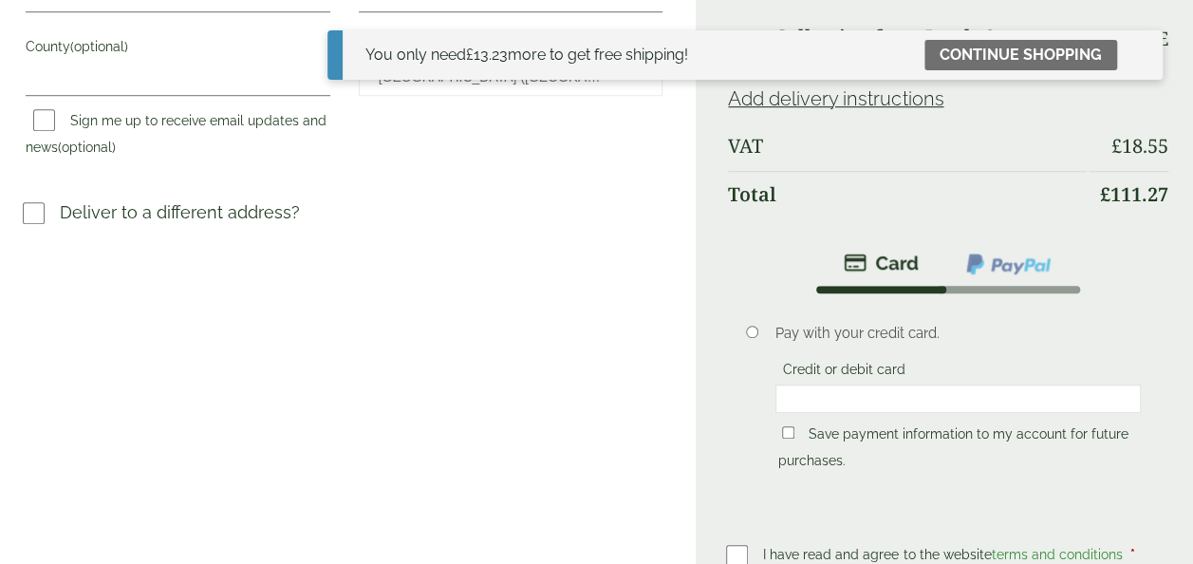 Image resolution: width=1193 pixels, height=564 pixels. What do you see at coordinates (835, 99) in the screenshot?
I see `a: Add delivery instructions` at bounding box center [835, 99].